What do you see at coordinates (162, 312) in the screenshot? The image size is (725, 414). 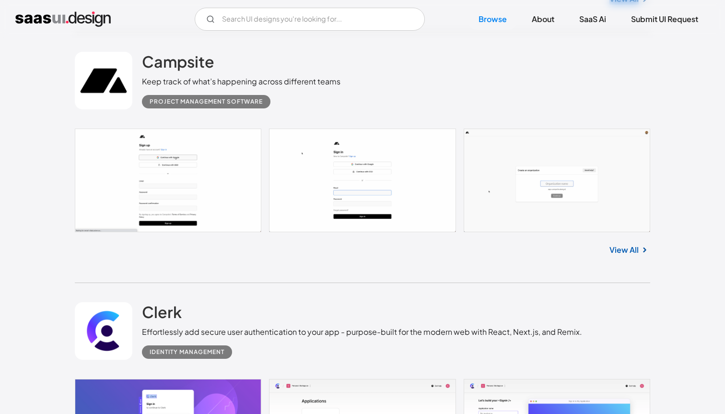 I see `h2: Clerk` at bounding box center [162, 312].